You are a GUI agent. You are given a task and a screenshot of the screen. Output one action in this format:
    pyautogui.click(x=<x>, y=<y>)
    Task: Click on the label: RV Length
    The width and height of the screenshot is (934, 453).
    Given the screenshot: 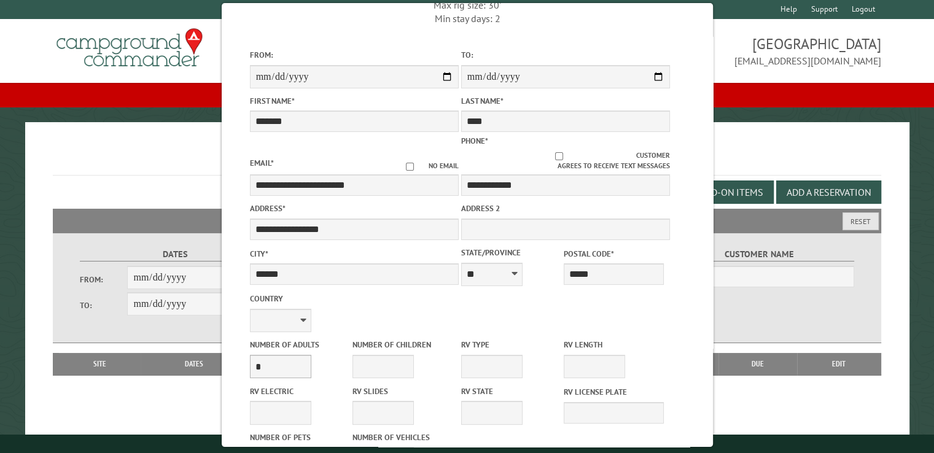 What is the action you would take?
    pyautogui.click(x=614, y=345)
    